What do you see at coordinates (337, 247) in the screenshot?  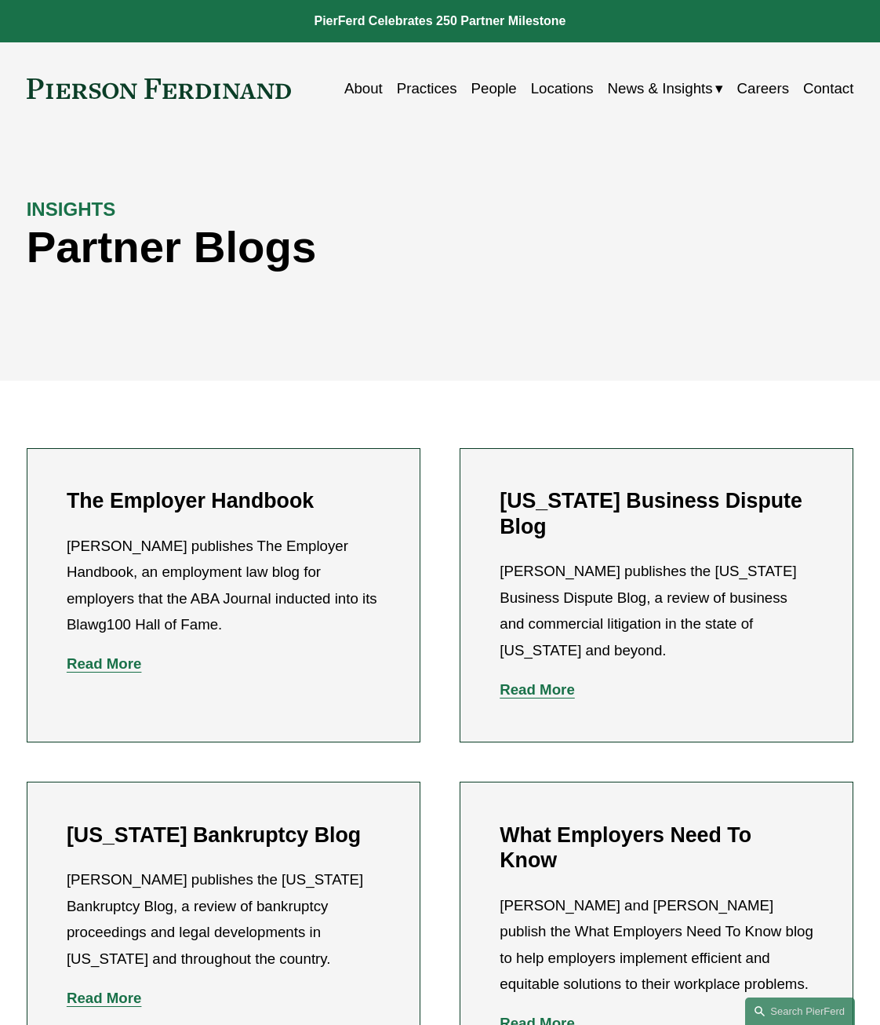 I see `h1: Partner Blogs` at bounding box center [337, 247].